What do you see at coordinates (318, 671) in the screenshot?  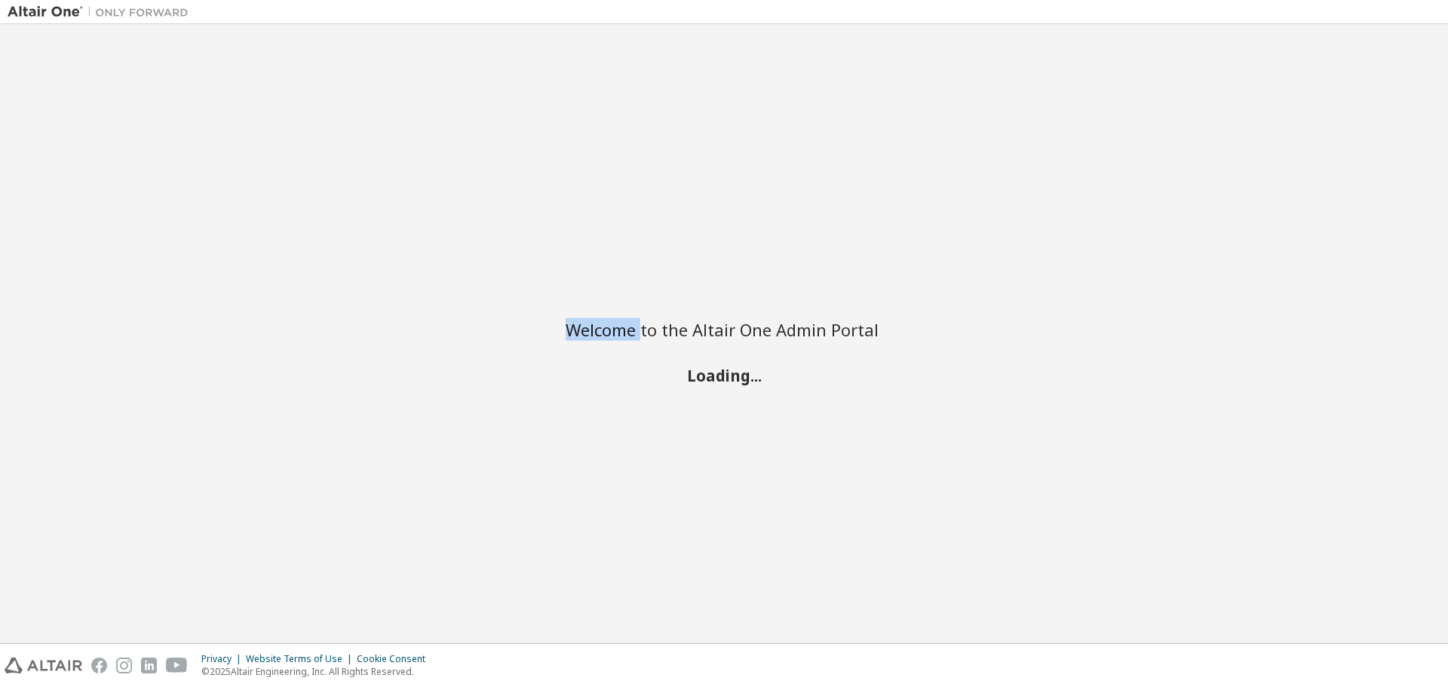 I see `p: © 2025 Altair Engineering, Inc. All Rights Reserved.` at bounding box center [318, 671].